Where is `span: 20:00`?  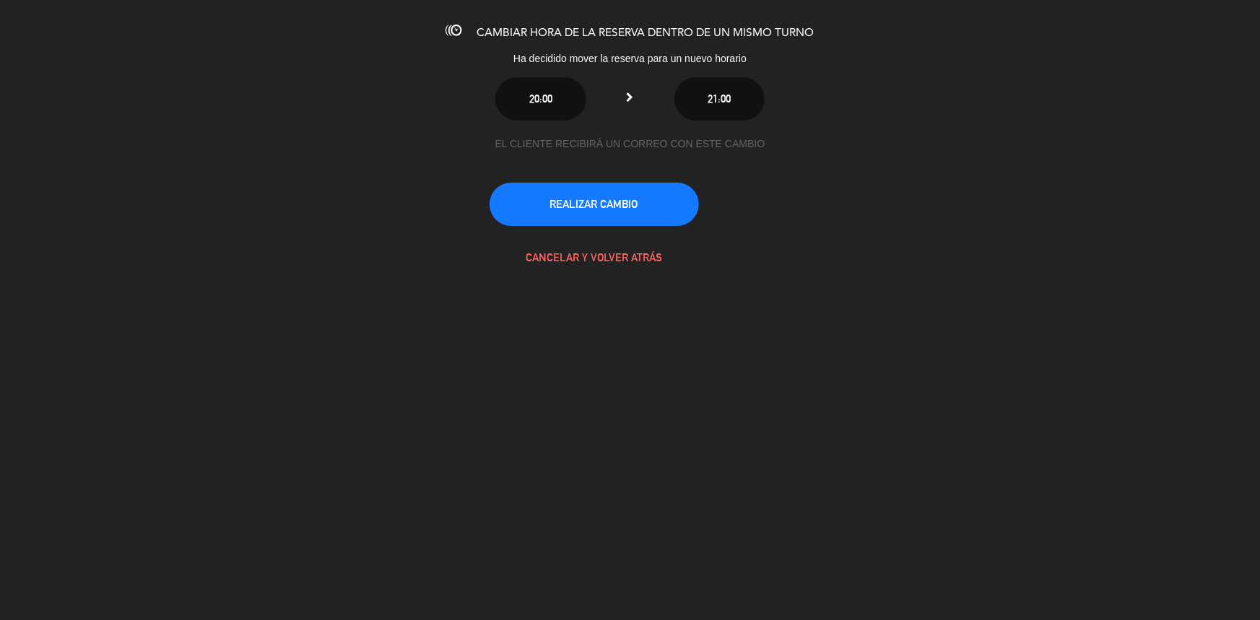 span: 20:00 is located at coordinates (541, 98).